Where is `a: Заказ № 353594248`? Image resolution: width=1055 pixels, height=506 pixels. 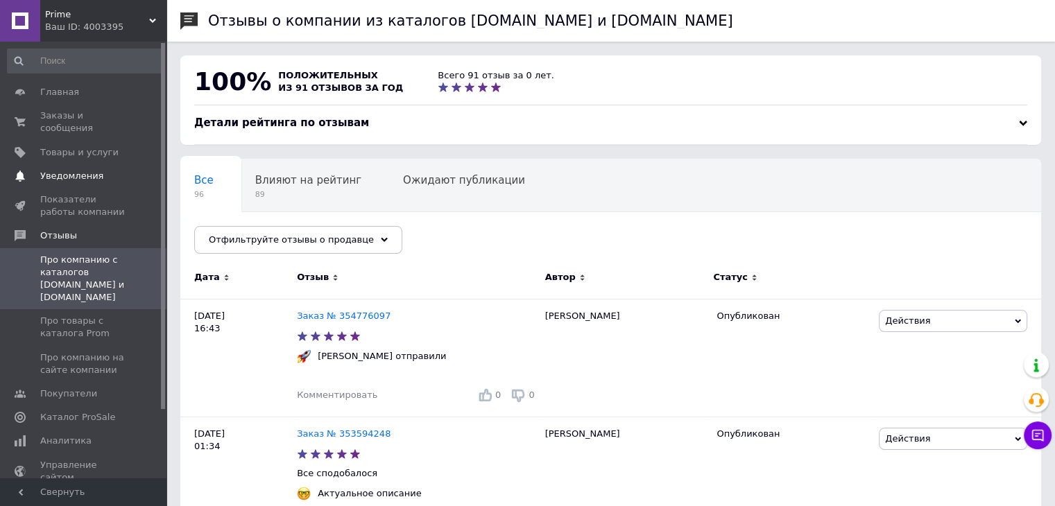 a: Заказ № 353594248 is located at coordinates (343, 434).